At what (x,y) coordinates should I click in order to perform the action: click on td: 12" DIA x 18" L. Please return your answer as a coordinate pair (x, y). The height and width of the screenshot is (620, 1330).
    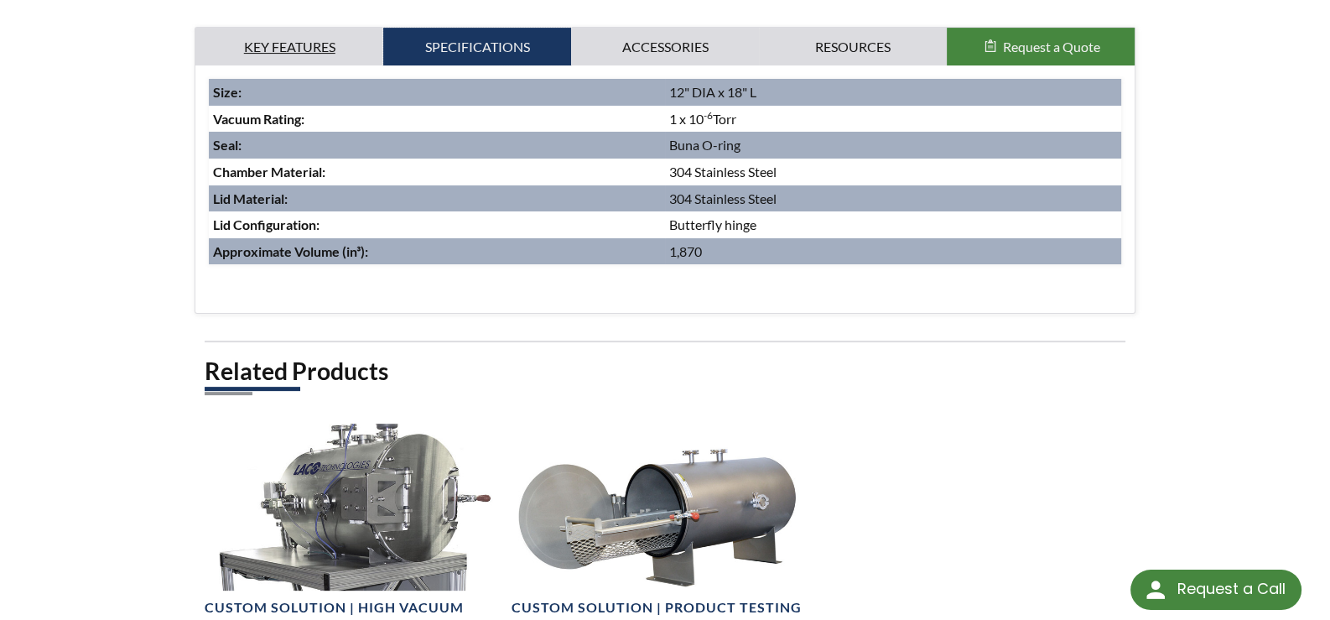
    Looking at the image, I should click on (893, 92).